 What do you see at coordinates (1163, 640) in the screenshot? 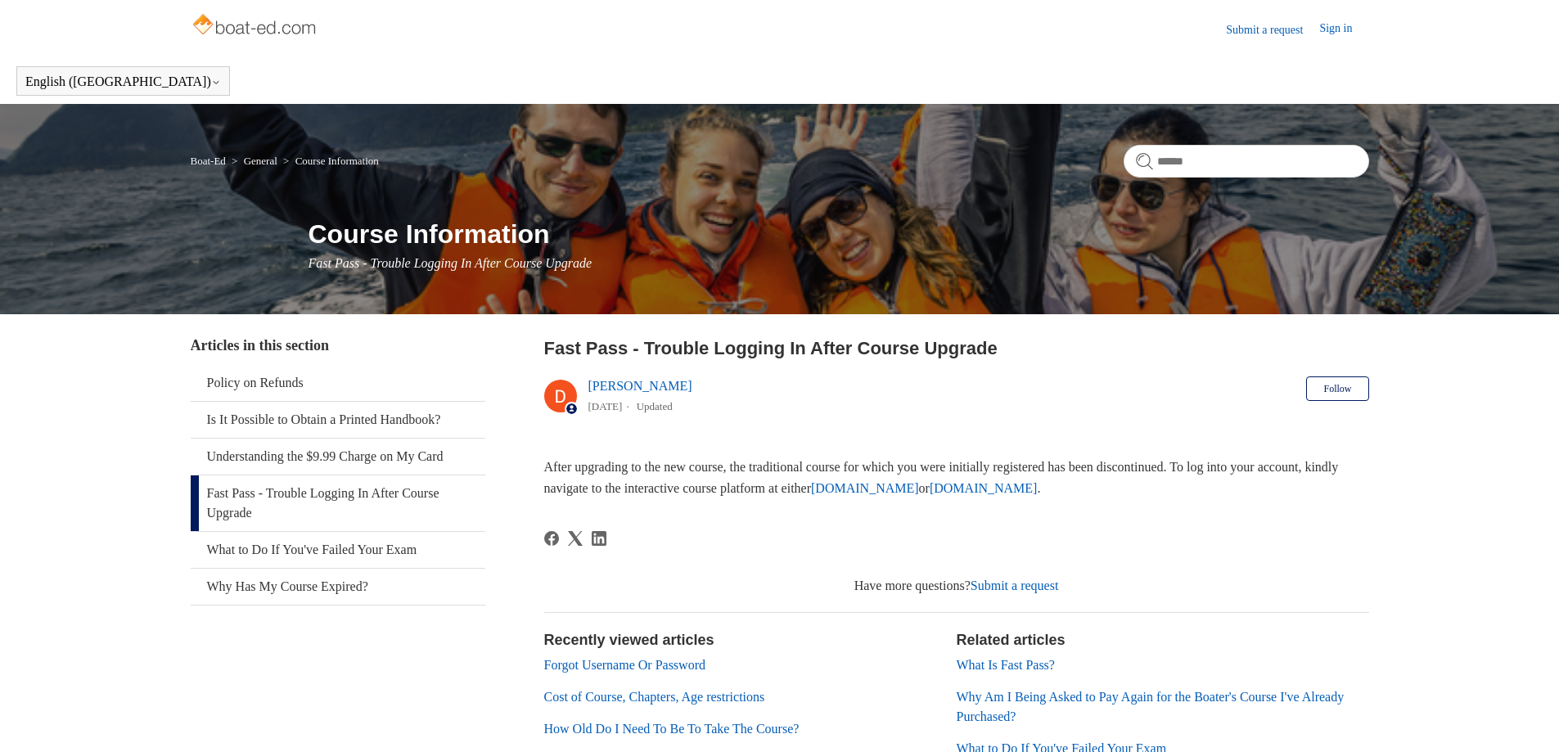
I see `h2: Related articles` at bounding box center [1163, 640].